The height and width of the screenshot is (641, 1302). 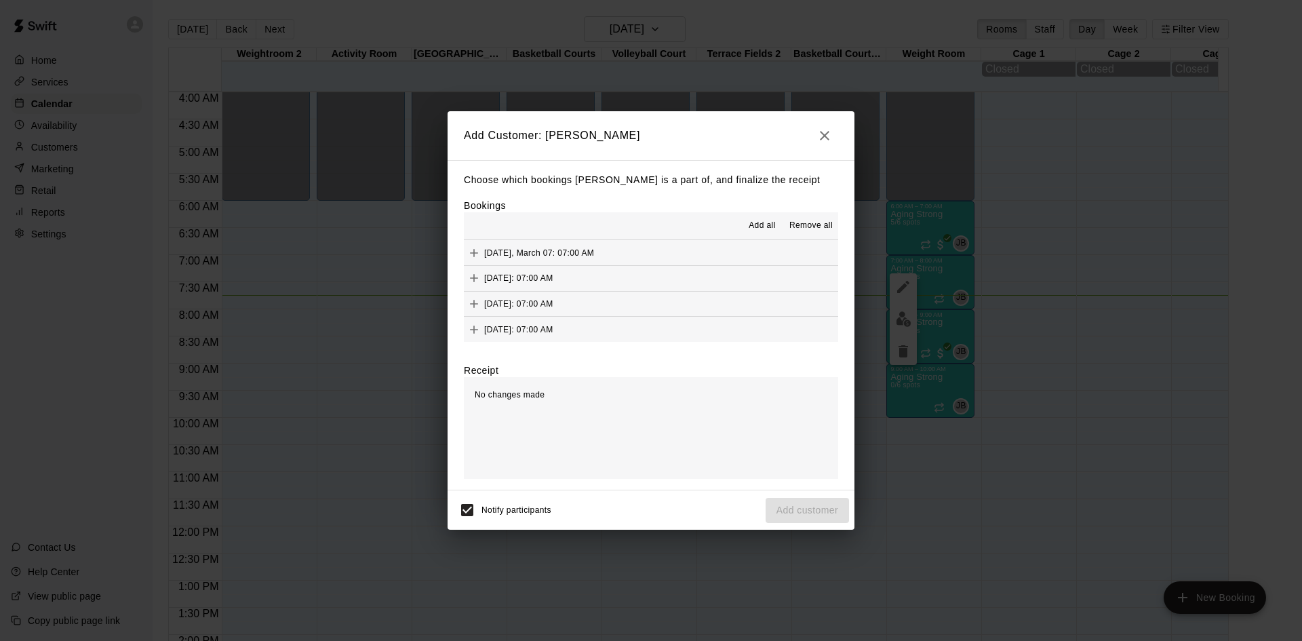 I want to click on span: No changes made, so click(x=509, y=395).